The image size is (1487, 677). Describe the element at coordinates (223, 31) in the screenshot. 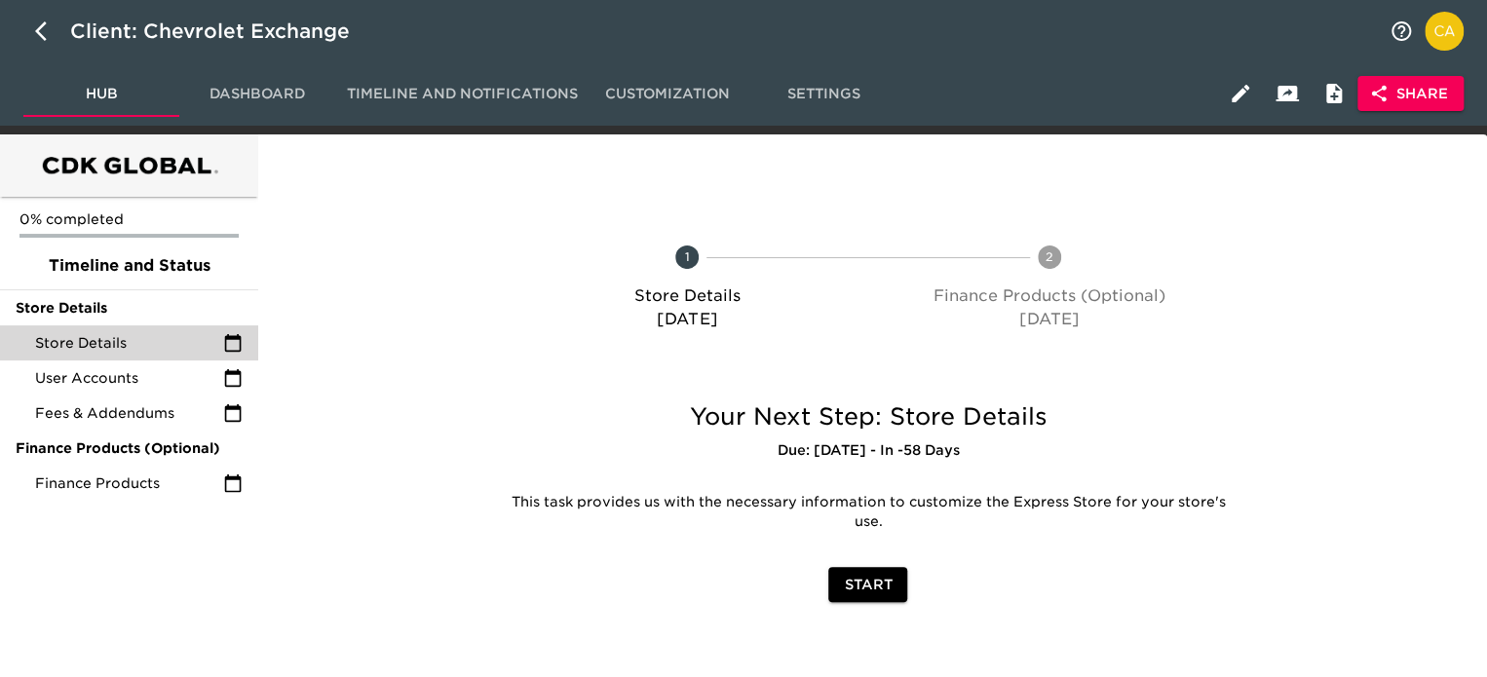

I see `div: Client: Chevrolet Exchange` at that location.